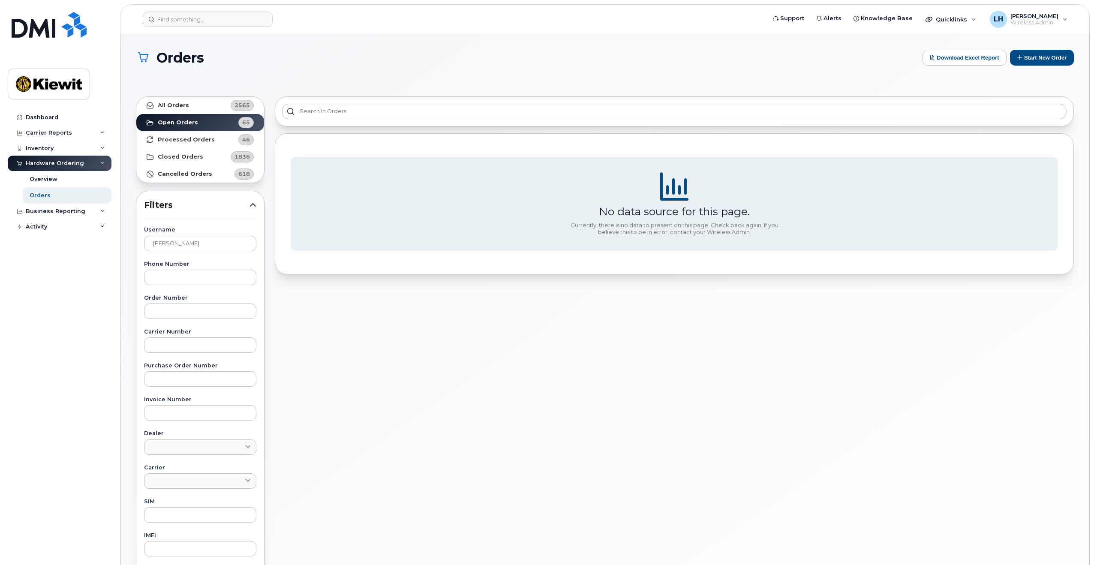  What do you see at coordinates (181, 157) in the screenshot?
I see `strong: Closed Orders` at bounding box center [181, 157].